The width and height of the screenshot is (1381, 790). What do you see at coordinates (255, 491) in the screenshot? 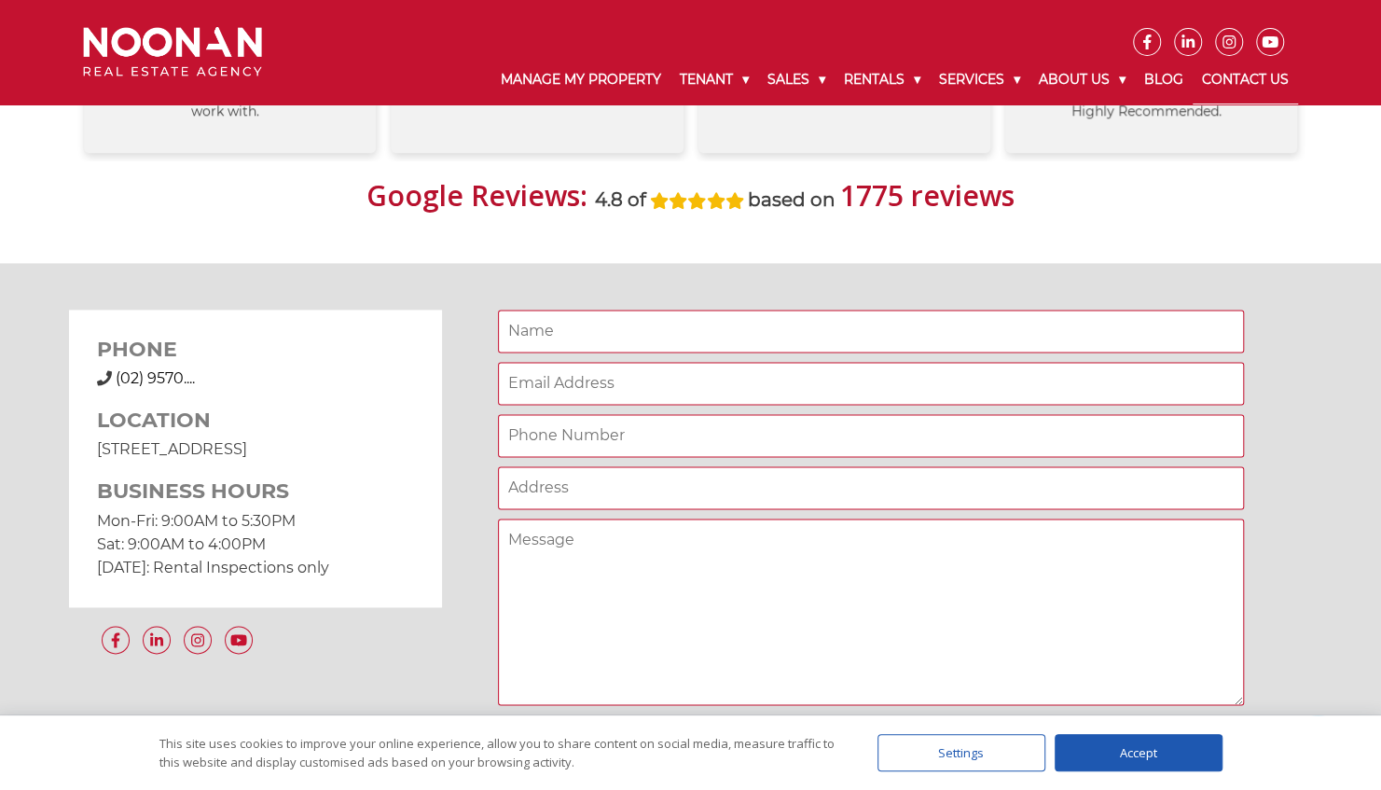
I see `h3: BUSINESS HOURS` at bounding box center [255, 491].